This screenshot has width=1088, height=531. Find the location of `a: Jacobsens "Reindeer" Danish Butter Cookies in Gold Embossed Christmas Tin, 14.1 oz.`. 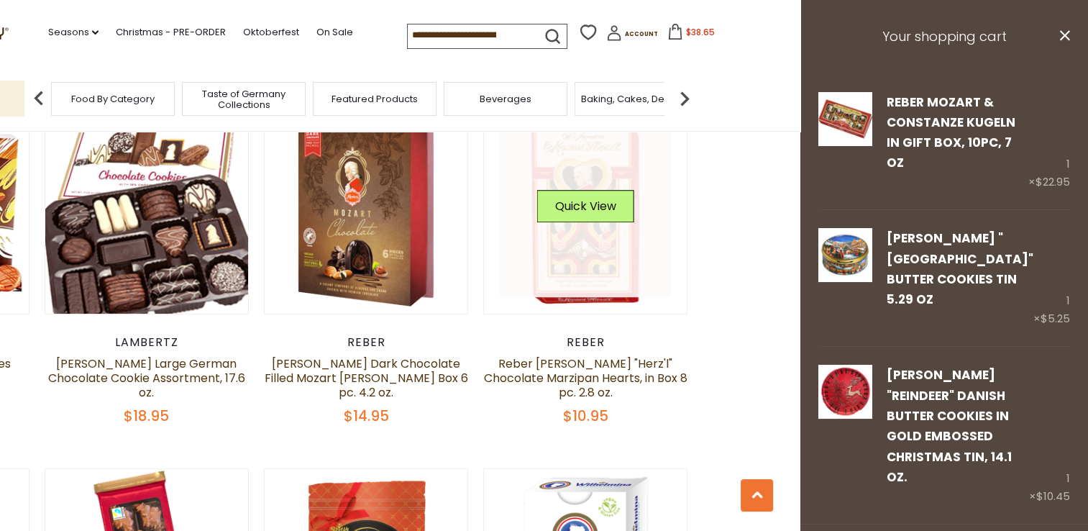

a: Jacobsens "Reindeer" Danish Butter Cookies in Gold Embossed Christmas Tin, 14.1 oz. is located at coordinates (845, 435).